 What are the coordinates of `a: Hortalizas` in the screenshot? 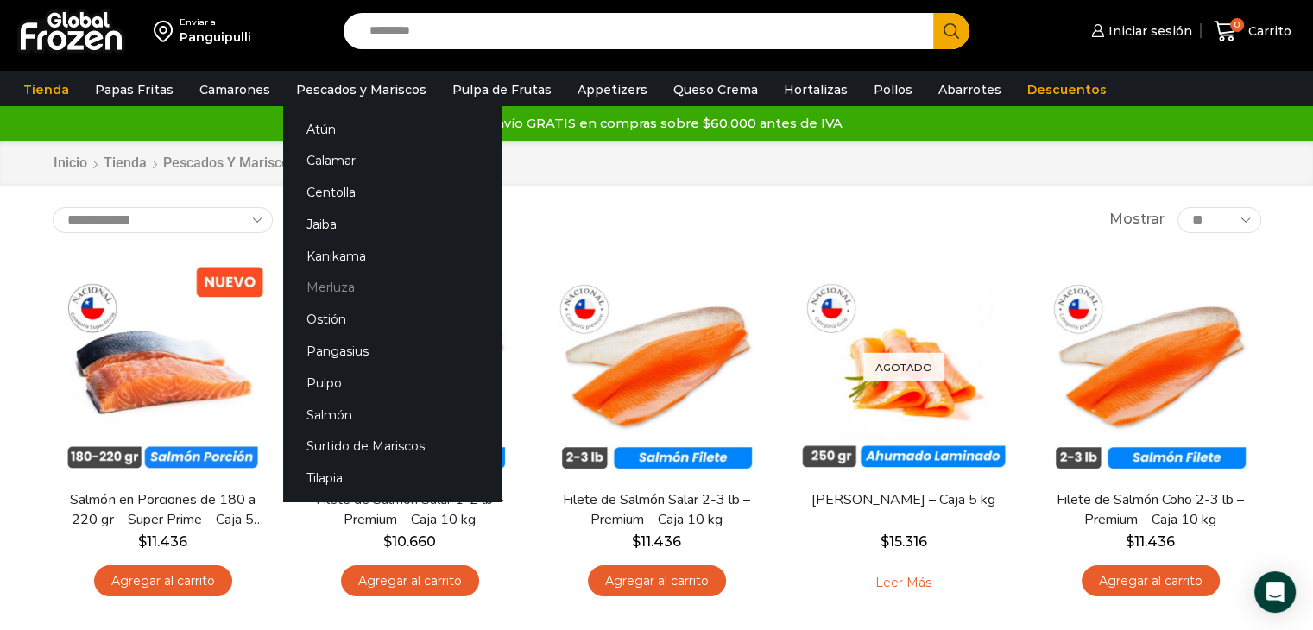 It's located at (816, 90).